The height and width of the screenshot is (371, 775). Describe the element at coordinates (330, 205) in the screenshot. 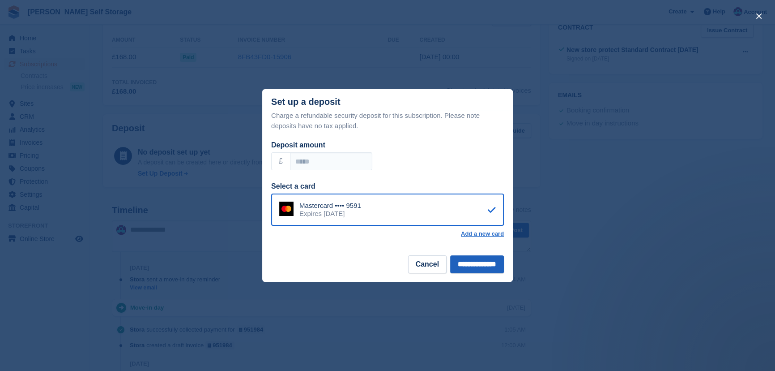

I see `div: Mastercard •••• 9591` at that location.